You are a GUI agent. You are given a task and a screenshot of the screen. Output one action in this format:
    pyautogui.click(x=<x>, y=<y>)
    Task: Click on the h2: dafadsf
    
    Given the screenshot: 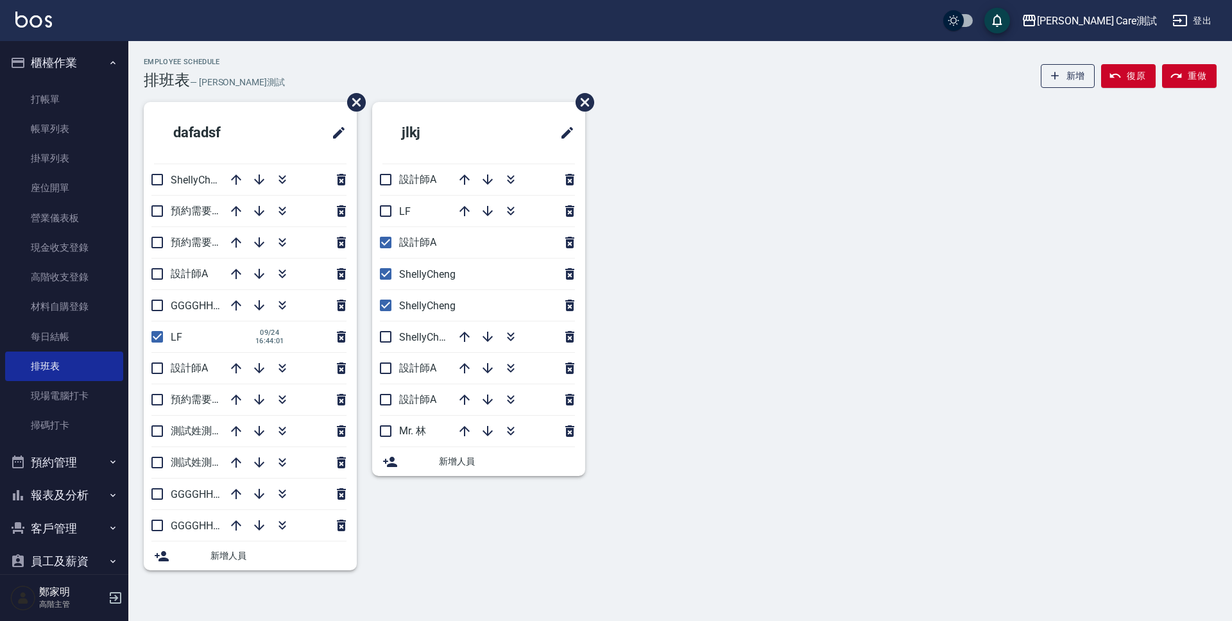 What is the action you would take?
    pyautogui.click(x=218, y=133)
    